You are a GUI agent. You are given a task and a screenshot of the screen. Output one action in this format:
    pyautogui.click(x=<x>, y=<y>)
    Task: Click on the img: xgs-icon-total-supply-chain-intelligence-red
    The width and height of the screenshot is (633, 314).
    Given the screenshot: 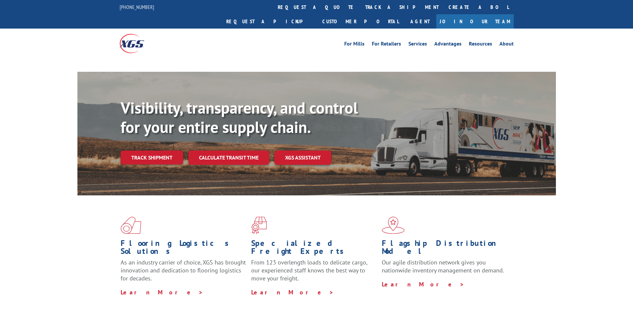 What is the action you would take?
    pyautogui.click(x=131, y=225)
    